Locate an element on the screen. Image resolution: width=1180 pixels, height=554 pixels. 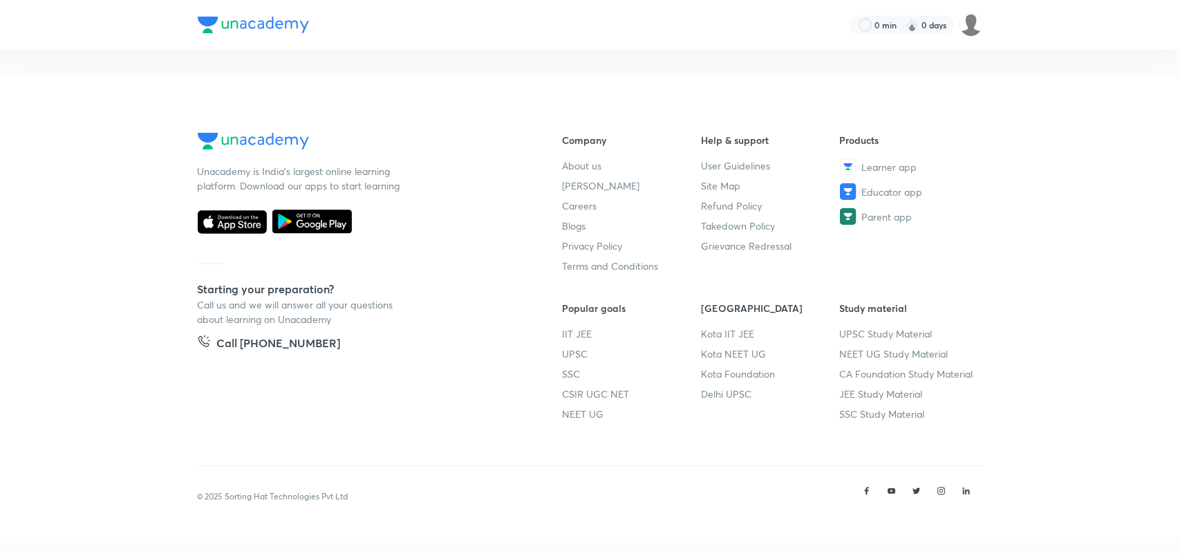
span: Learner app is located at coordinates (890, 167).